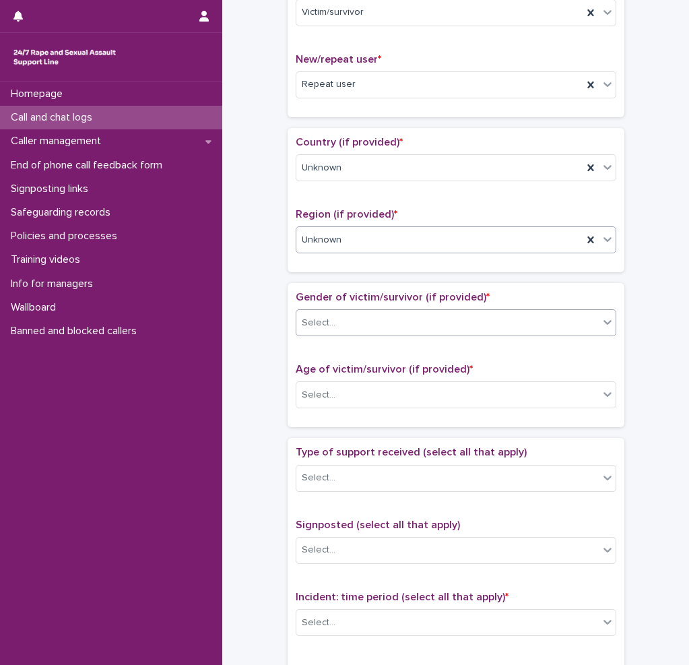  I want to click on p: Signposting links, so click(52, 189).